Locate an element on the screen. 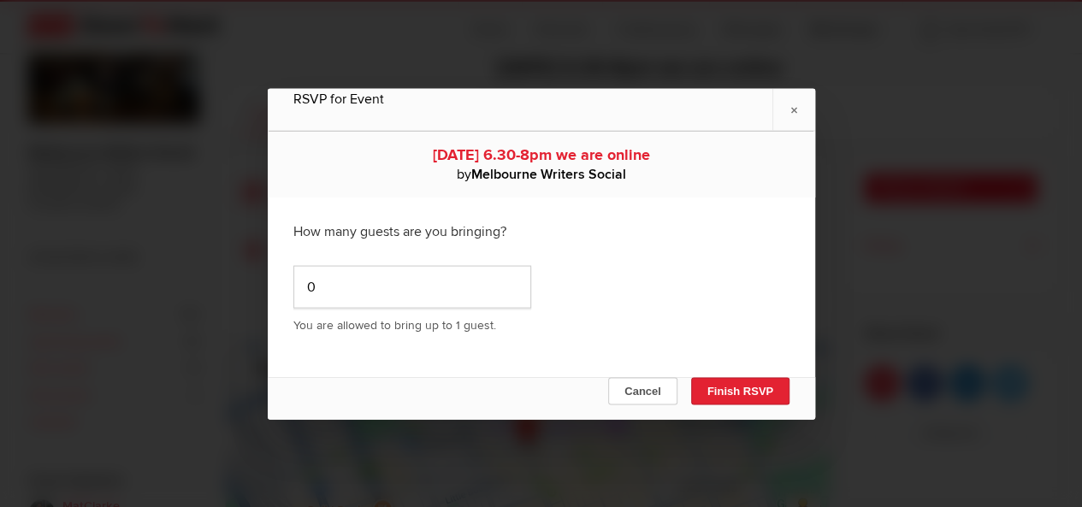 The image size is (1082, 507). div: RSVP for Event is located at coordinates (541, 98).